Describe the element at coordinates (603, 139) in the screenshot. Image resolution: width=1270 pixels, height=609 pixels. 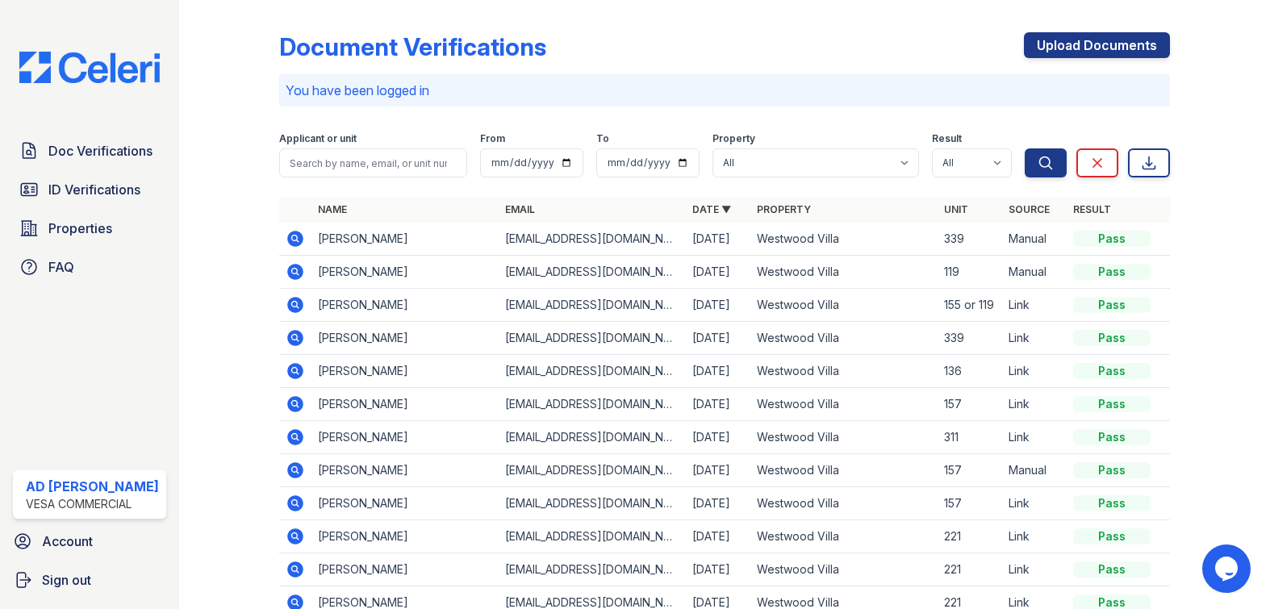
I see `label: To` at that location.